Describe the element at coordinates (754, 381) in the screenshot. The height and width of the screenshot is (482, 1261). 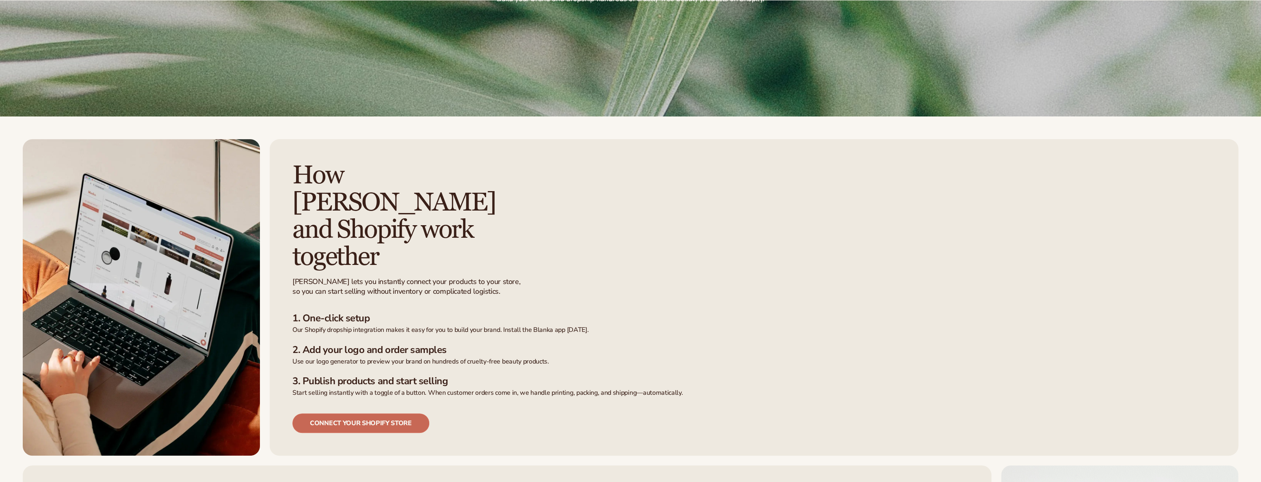
I see `h3: 3. Publish products and start selling` at that location.